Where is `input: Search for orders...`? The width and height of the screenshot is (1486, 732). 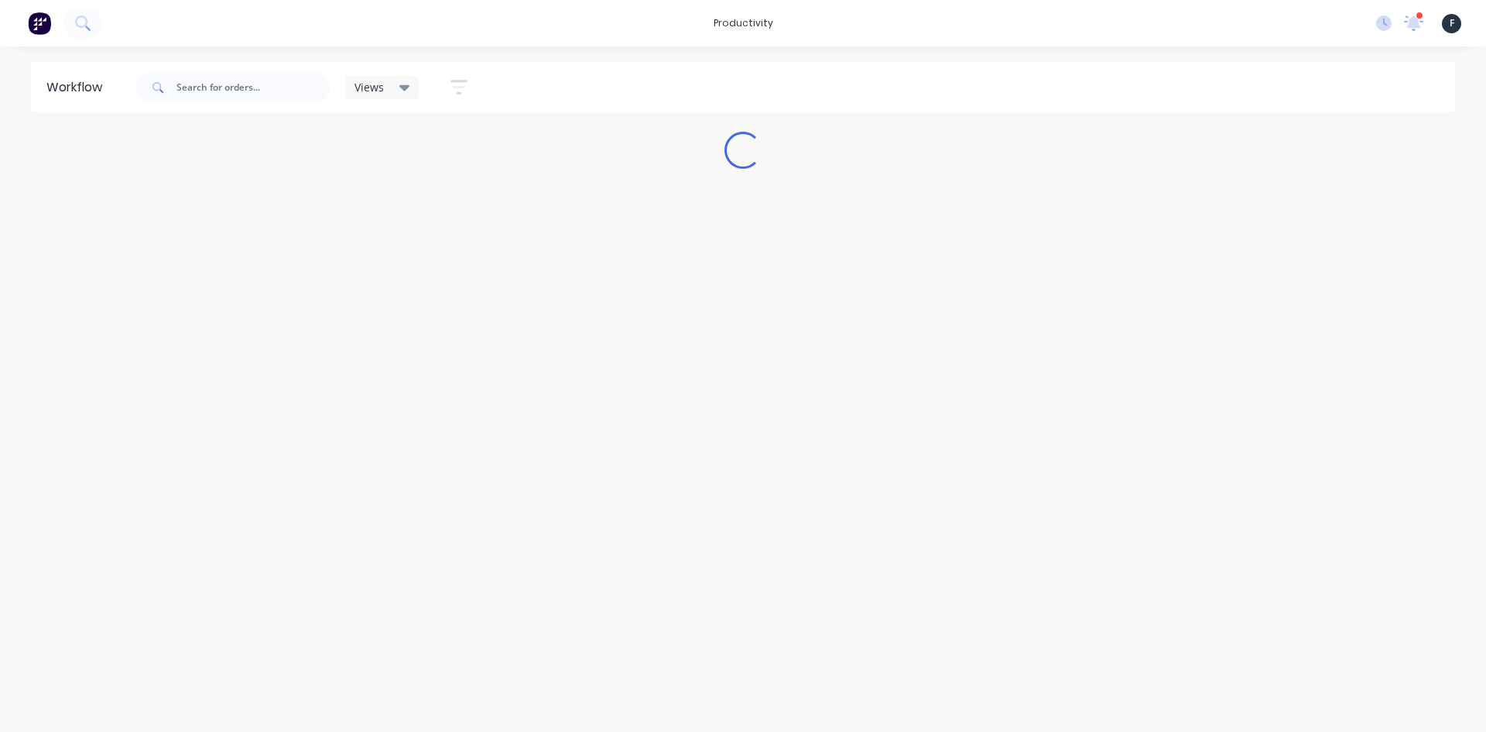 input: Search for orders... is located at coordinates (253, 87).